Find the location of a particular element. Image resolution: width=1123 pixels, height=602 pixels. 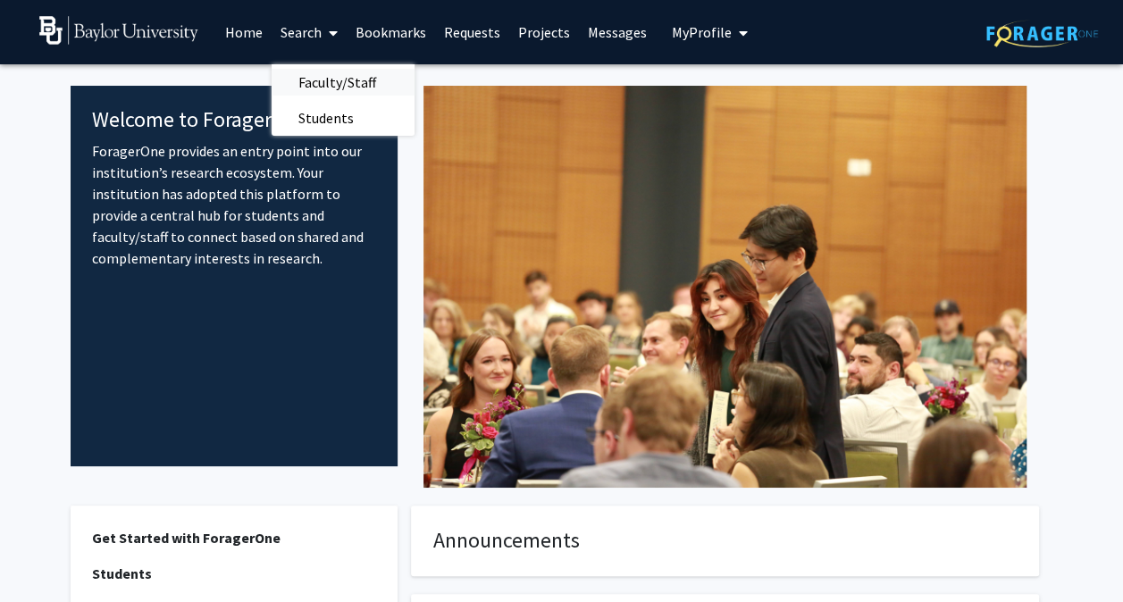

h4: Announcements is located at coordinates (724, 540).